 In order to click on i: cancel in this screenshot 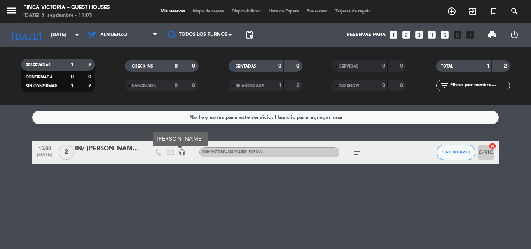, I will do `click(492, 146)`.